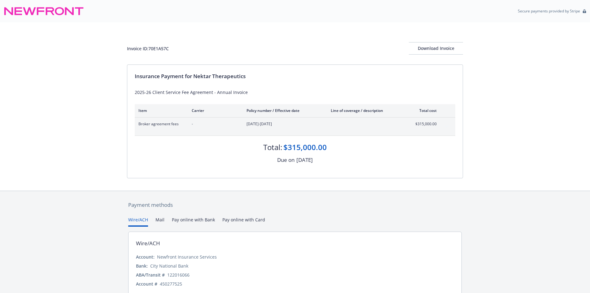  What do you see at coordinates (367, 110) in the screenshot?
I see `div: Line of coverage / description` at bounding box center [367, 110].